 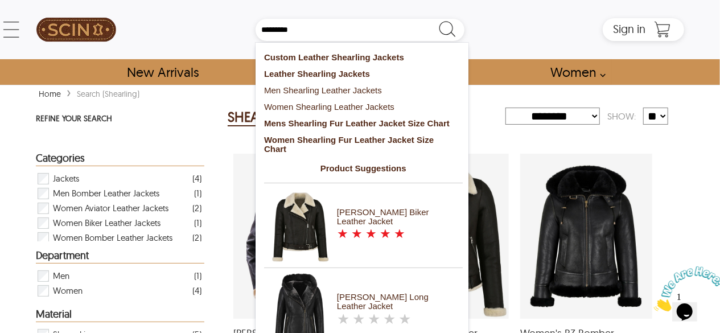 I want to click on h2: SHEARLING, so click(x=262, y=117).